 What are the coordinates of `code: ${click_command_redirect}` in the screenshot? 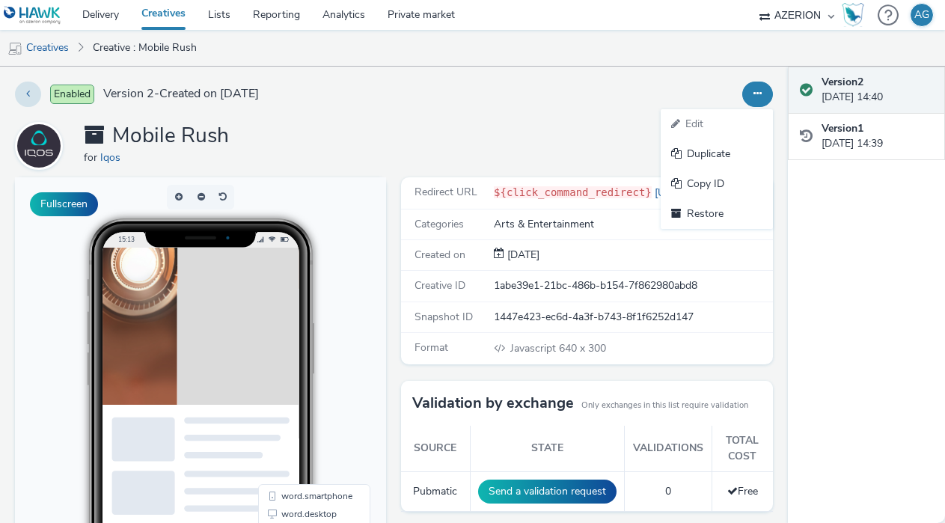 It's located at (572, 192).